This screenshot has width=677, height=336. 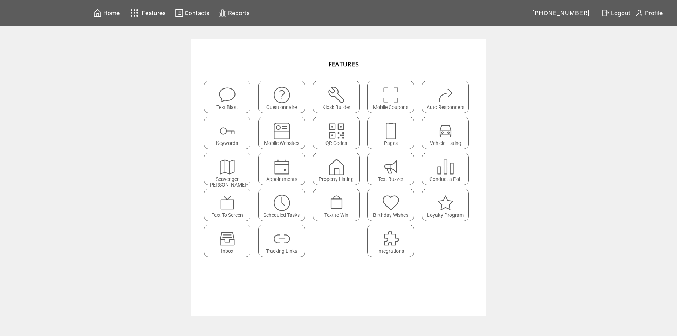 What do you see at coordinates (227, 251) in the screenshot?
I see `span: Inbox` at bounding box center [227, 251].